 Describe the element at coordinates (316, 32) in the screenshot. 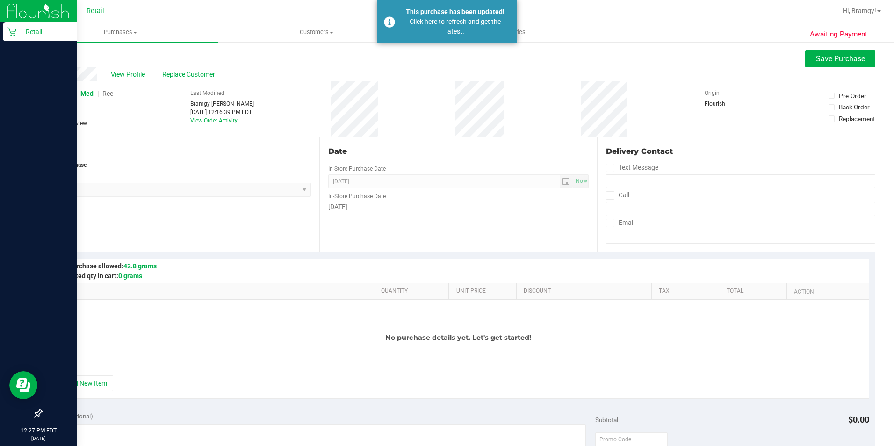

I see `a: Customers` at that location.